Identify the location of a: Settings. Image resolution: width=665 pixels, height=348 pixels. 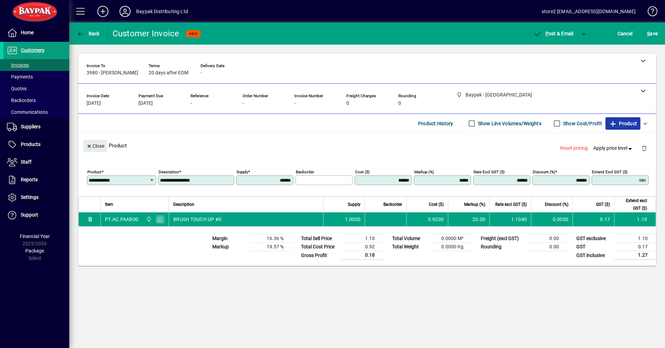
(36, 198).